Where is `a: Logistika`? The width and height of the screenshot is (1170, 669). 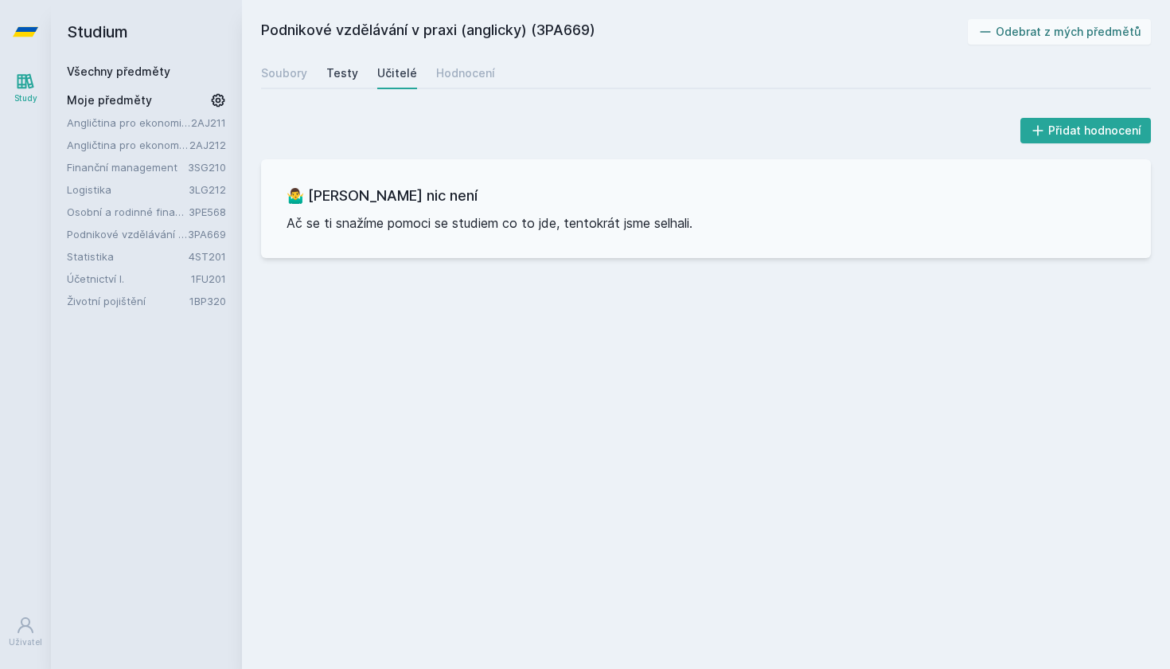 a: Logistika is located at coordinates (127, 189).